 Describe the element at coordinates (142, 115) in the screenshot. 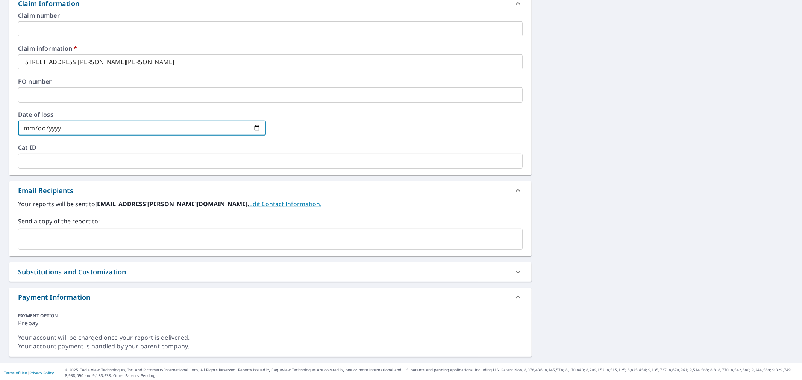

I see `label: Date of loss` at that location.